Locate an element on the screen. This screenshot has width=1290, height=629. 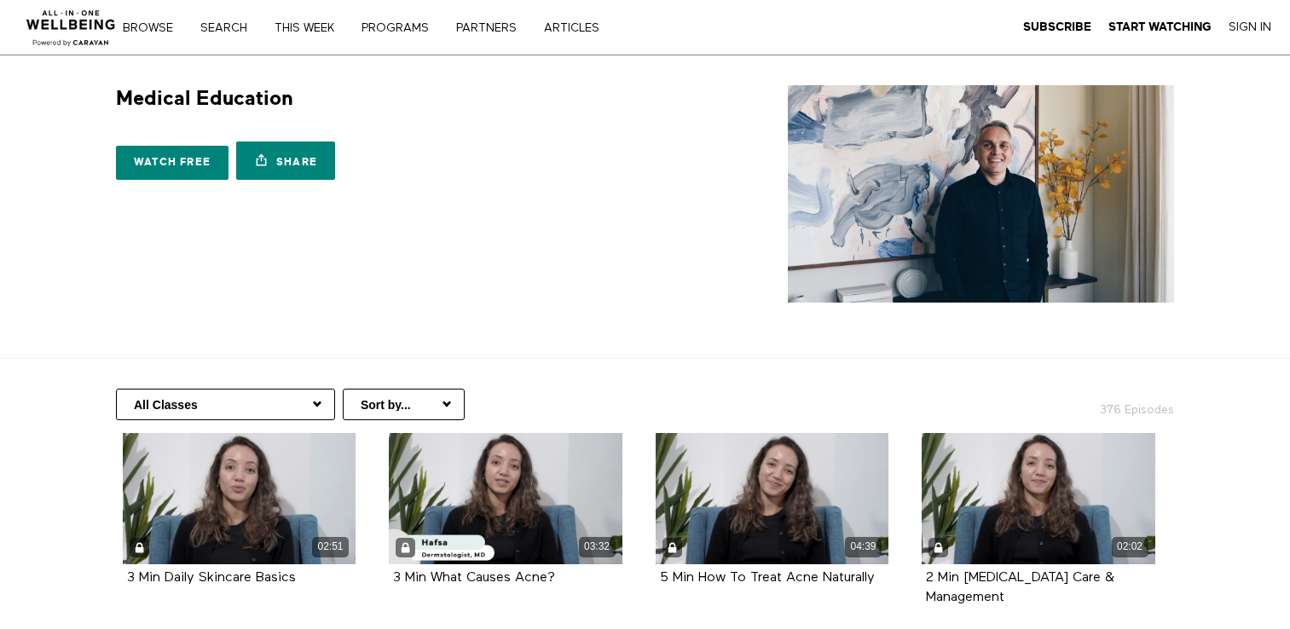
a: Start Watching is located at coordinates (1159, 27).